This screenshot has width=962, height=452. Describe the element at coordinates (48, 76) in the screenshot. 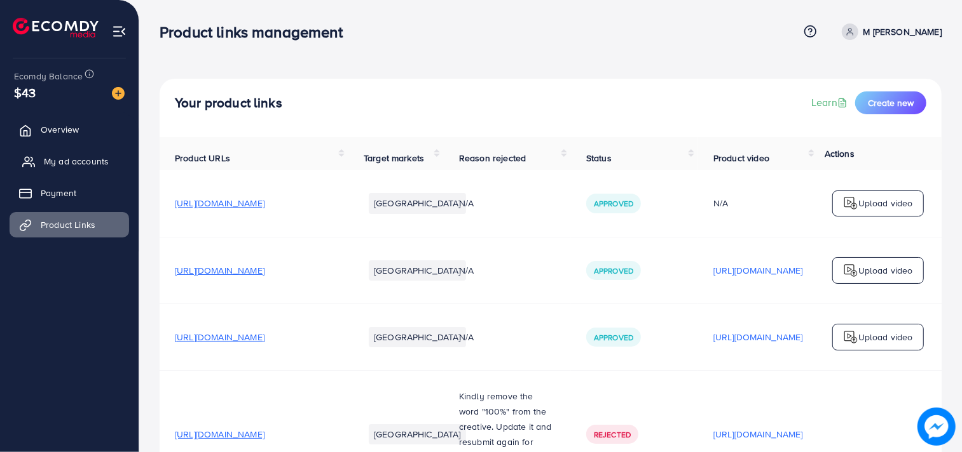

I see `span: Ecomdy Balance` at that location.